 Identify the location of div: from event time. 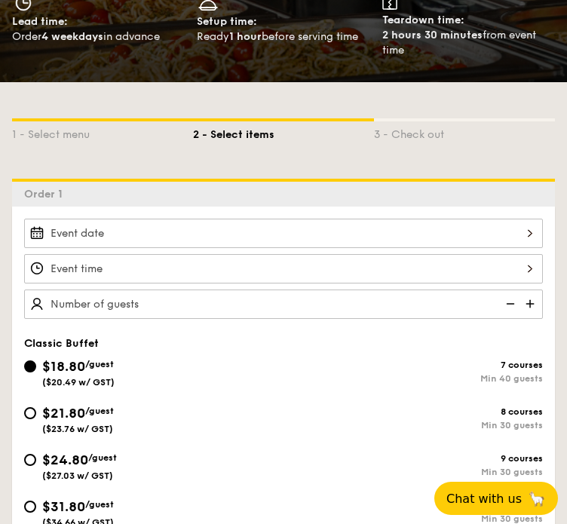
(468, 43).